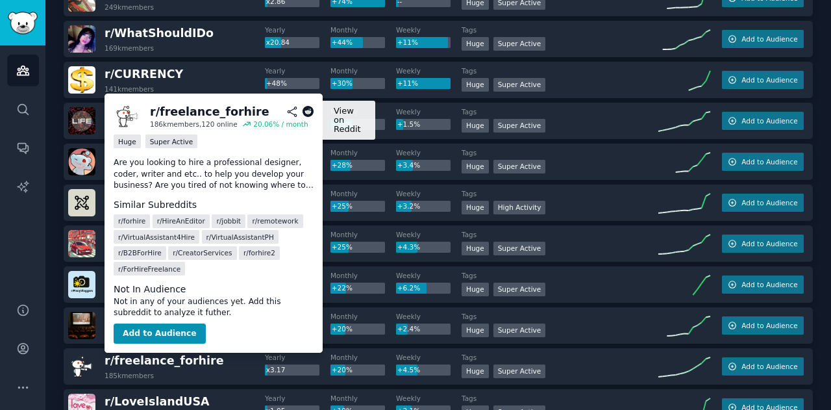 Image resolution: width=831 pixels, height=410 pixels. Describe the element at coordinates (157, 401) in the screenshot. I see `span: r/ LoveIslandUSA` at that location.